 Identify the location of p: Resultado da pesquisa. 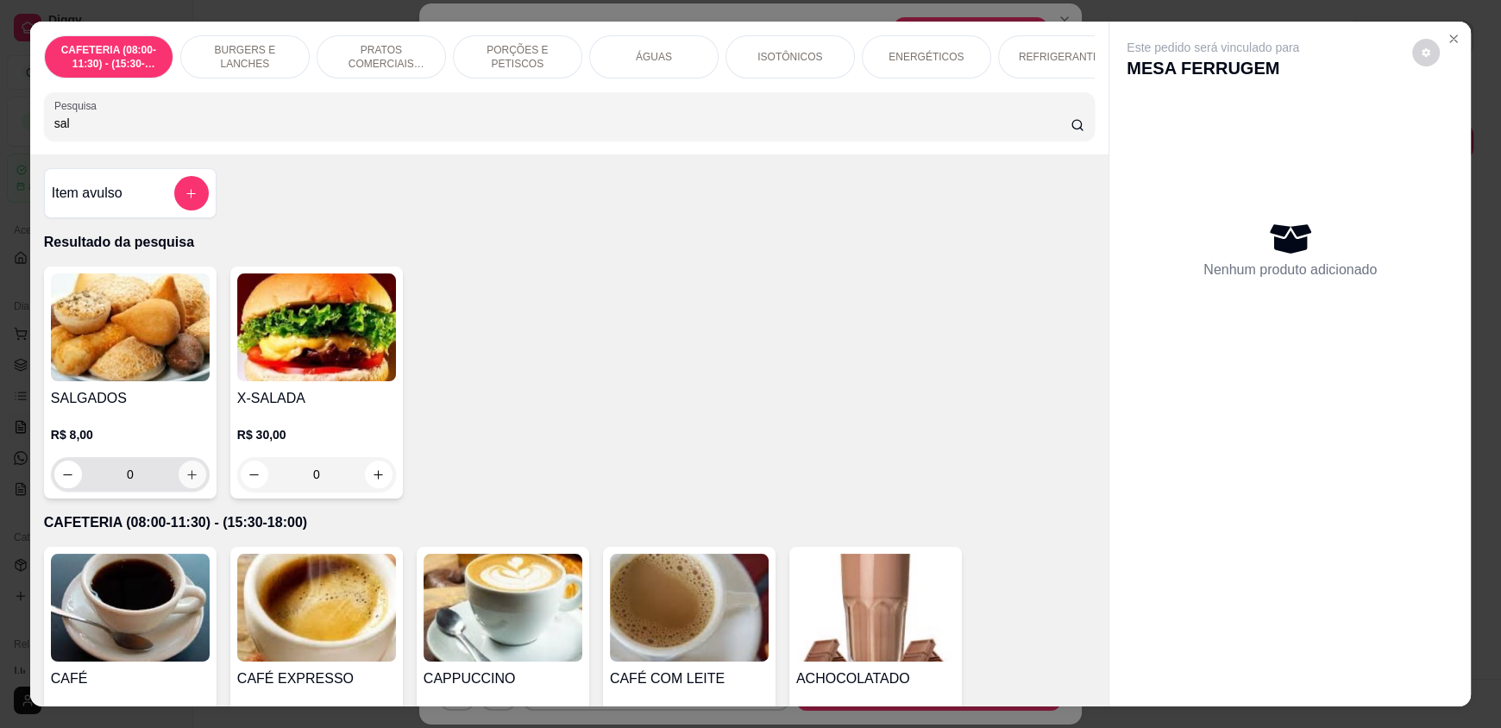
(569, 242).